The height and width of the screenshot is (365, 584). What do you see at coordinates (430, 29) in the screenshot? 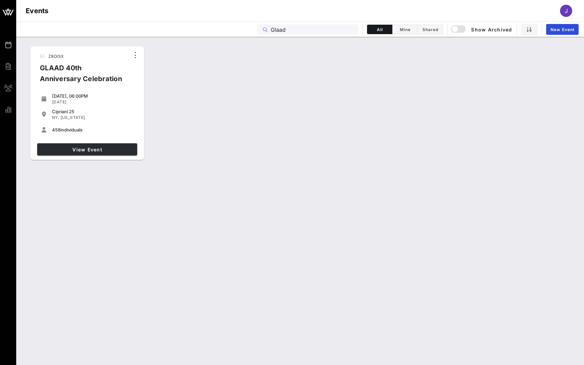
I see `span: Shared` at bounding box center [430, 29].